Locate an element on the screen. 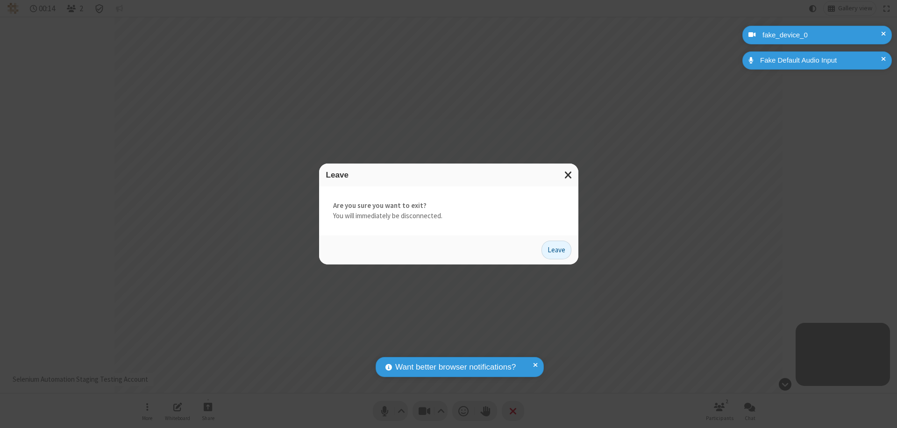 The height and width of the screenshot is (428, 897). h3: Leave is located at coordinates (449, 175).